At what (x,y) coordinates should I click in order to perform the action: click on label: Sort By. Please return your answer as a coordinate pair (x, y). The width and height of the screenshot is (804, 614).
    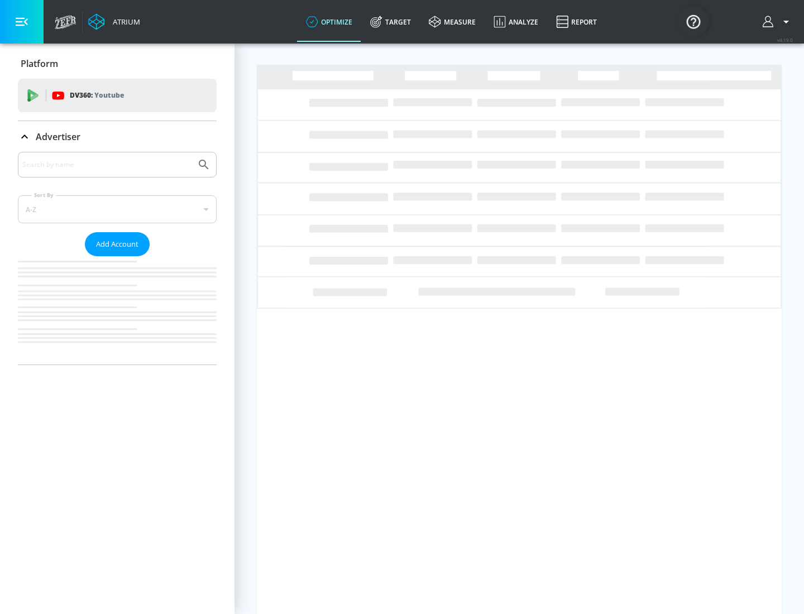
    Looking at the image, I should click on (44, 195).